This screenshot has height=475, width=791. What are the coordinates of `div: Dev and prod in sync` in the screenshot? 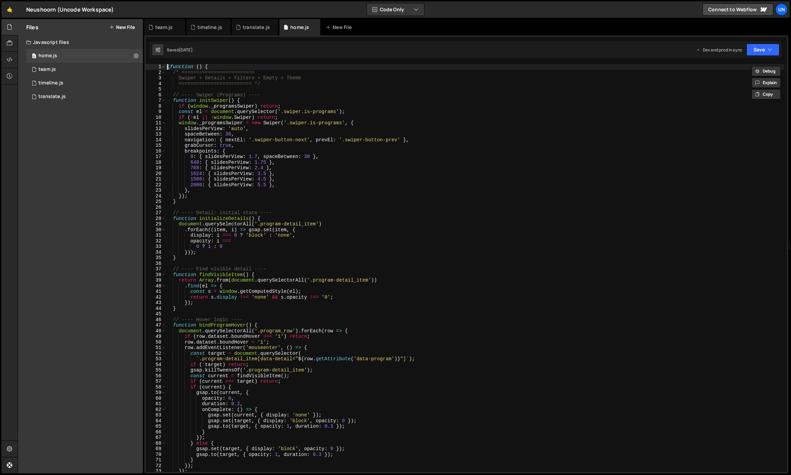 It's located at (719, 50).